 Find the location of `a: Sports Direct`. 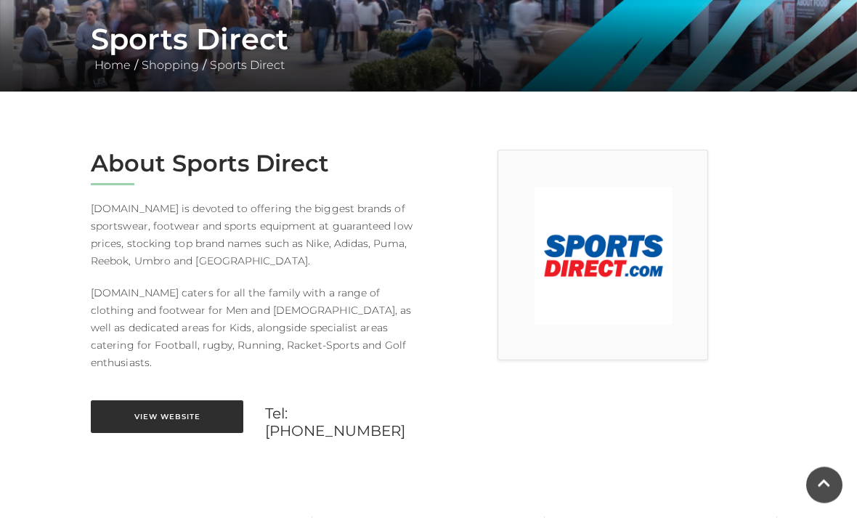

a: Sports Direct is located at coordinates (247, 65).